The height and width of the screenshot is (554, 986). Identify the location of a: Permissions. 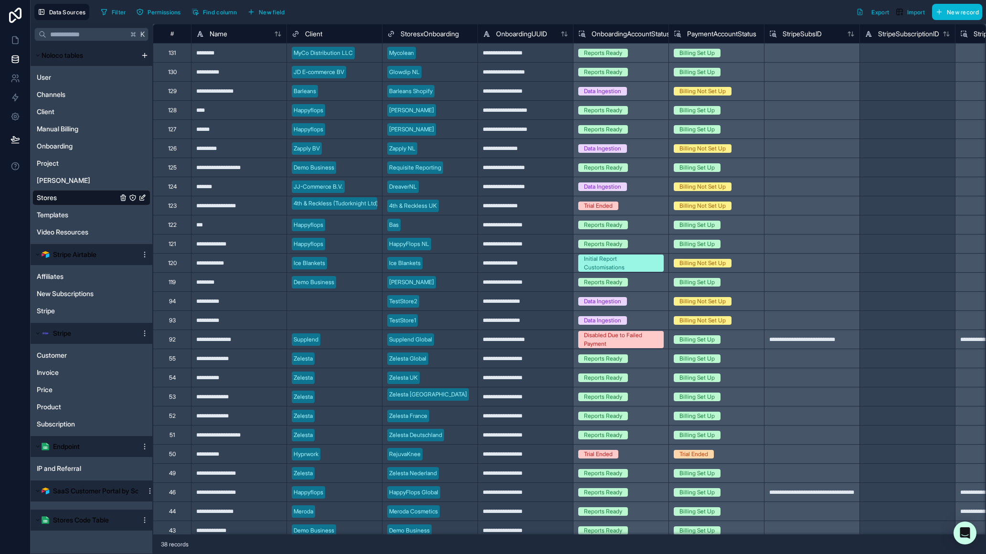
(160, 12).